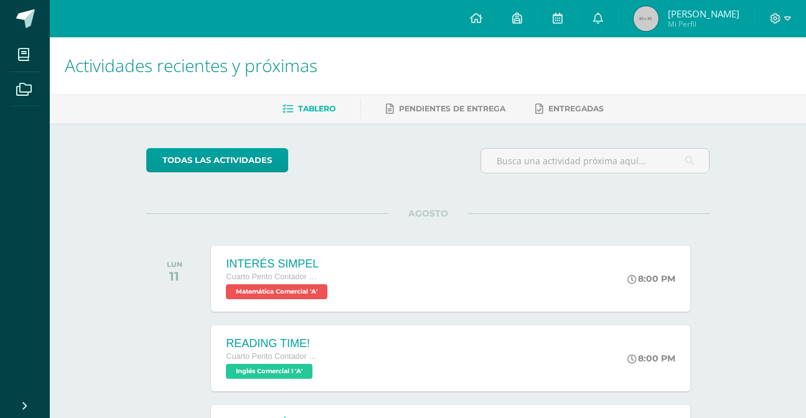 This screenshot has width=806, height=418. What do you see at coordinates (446, 109) in the screenshot?
I see `a: Pendientes de entrega` at bounding box center [446, 109].